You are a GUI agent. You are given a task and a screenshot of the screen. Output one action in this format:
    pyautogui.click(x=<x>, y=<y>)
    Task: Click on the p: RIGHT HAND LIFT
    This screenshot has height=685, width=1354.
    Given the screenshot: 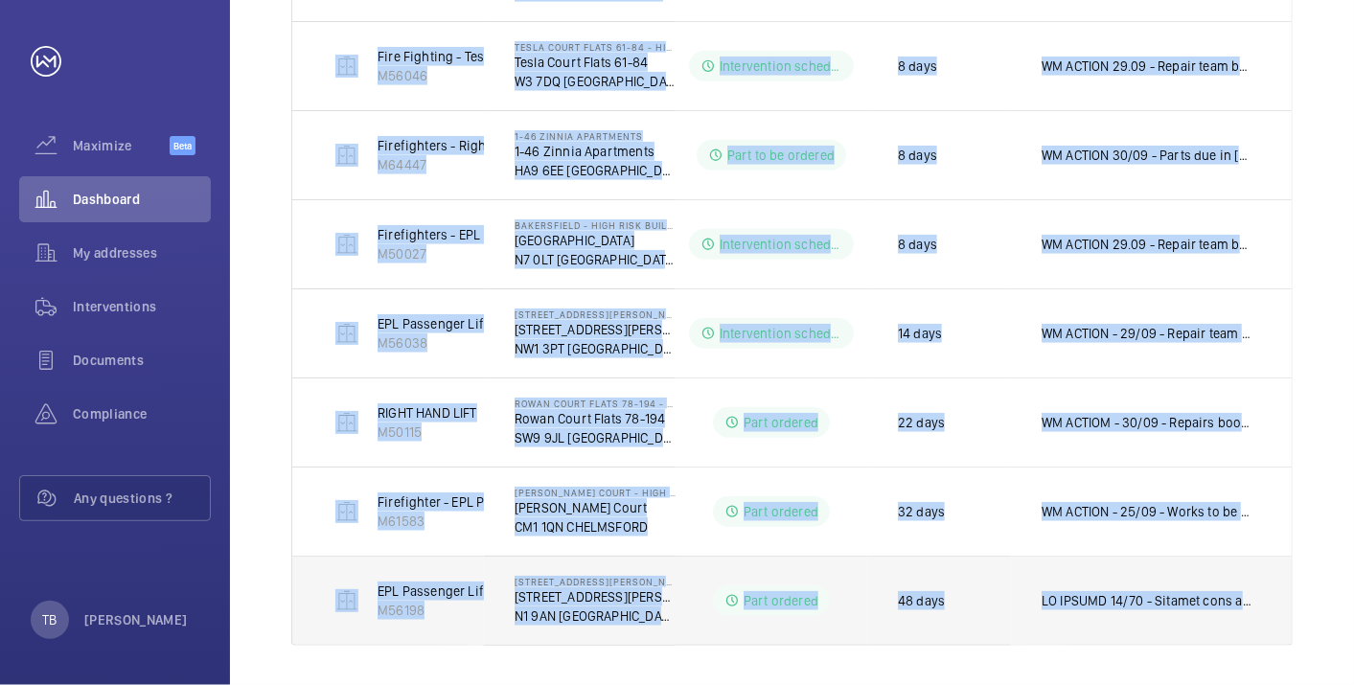 What is the action you would take?
    pyautogui.click(x=427, y=413)
    